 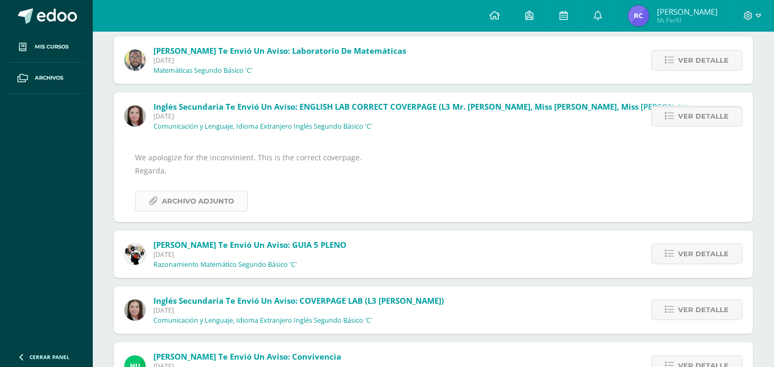 I want to click on span: Cerrar panel, so click(x=50, y=357).